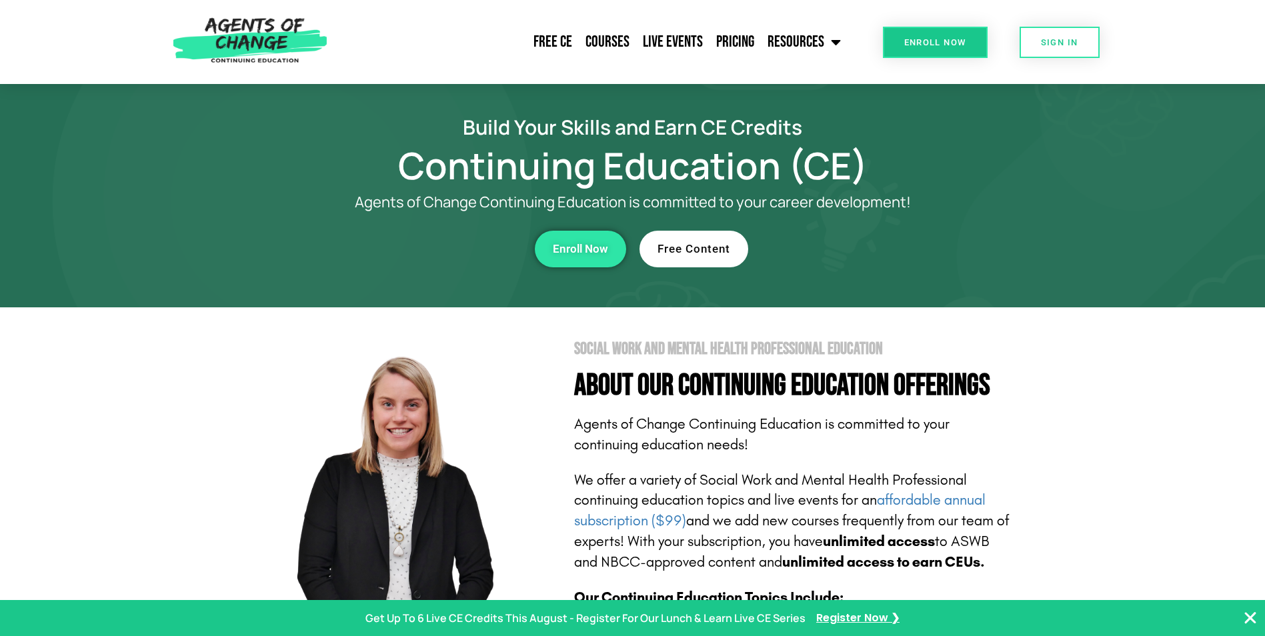 This screenshot has width=1265, height=636. I want to click on b: unlimited access to earn CEUs., so click(884, 562).